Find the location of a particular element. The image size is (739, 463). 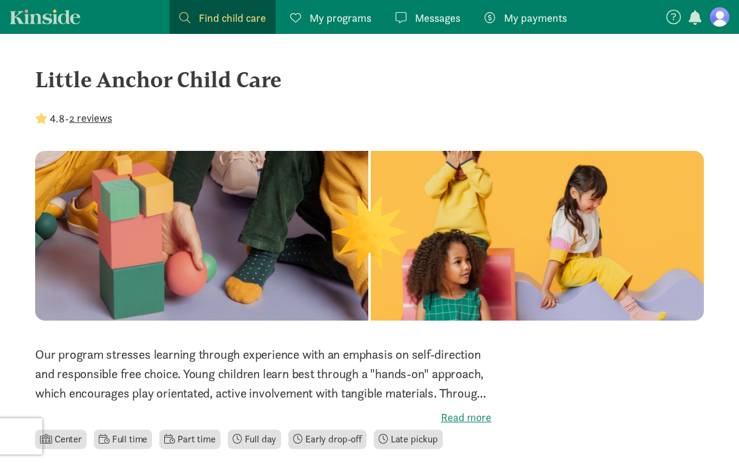

span: My programs is located at coordinates (341, 18).